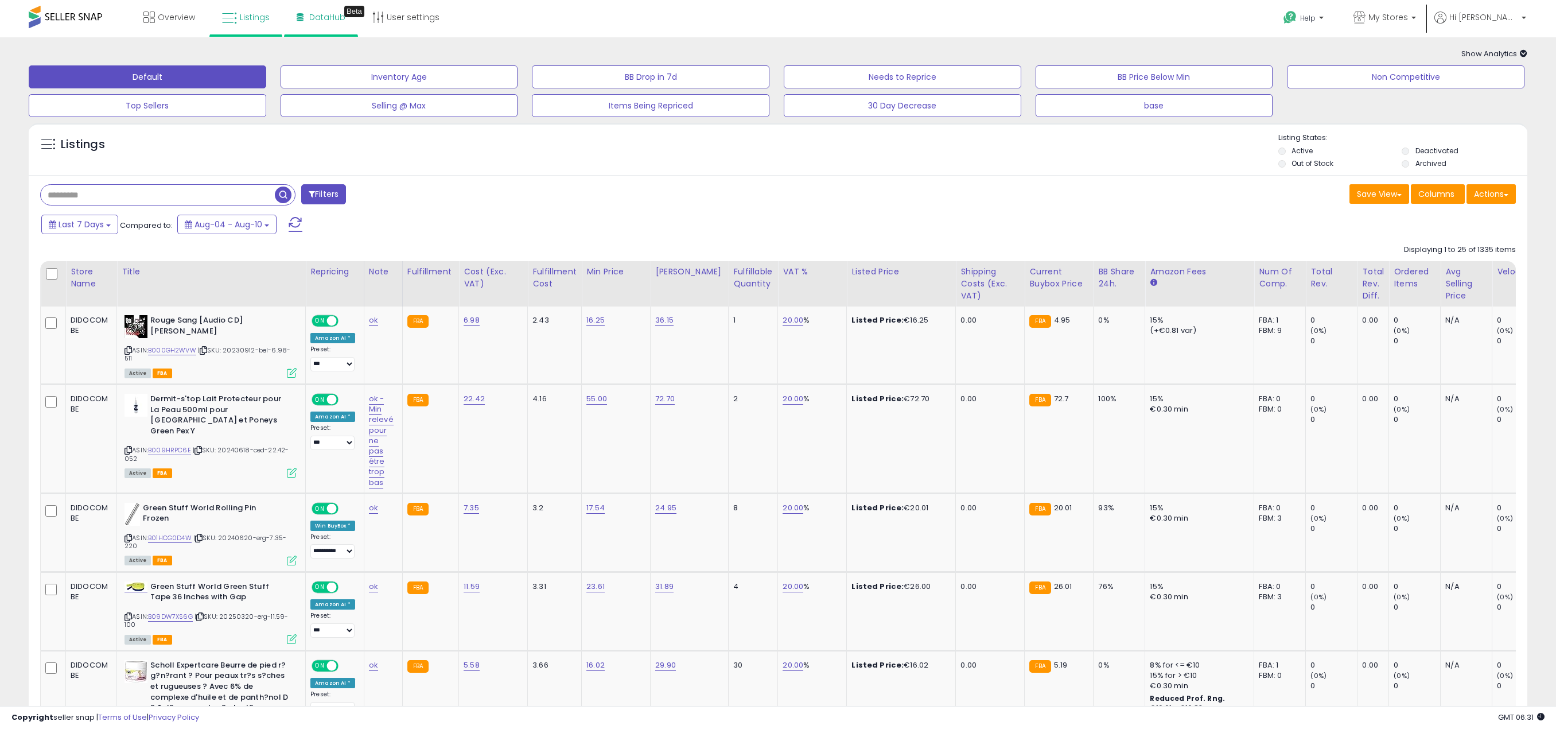 The height and width of the screenshot is (729, 1556). What do you see at coordinates (1278, 331) in the screenshot?
I see `div: FBM: 9` at bounding box center [1278, 331].